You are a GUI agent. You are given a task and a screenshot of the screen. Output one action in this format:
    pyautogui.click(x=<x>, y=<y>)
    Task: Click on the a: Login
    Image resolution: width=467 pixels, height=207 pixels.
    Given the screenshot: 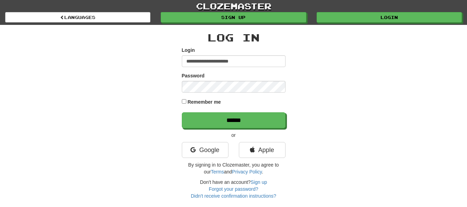 What is the action you would take?
    pyautogui.click(x=389, y=17)
    